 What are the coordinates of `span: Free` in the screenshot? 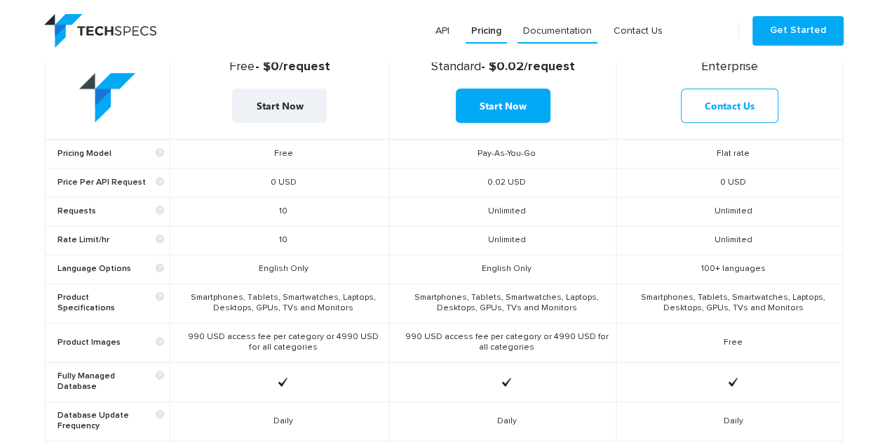 It's located at (242, 67).